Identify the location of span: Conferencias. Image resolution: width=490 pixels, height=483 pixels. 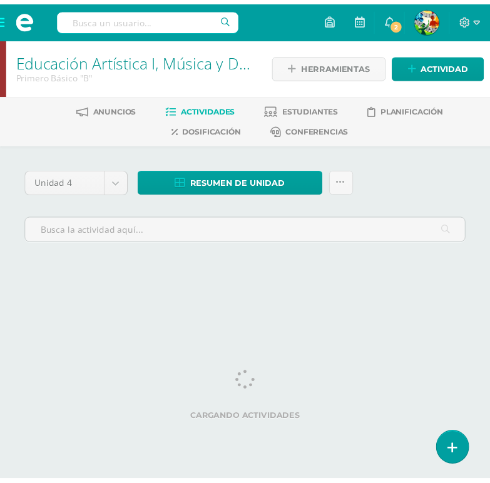
(323, 129).